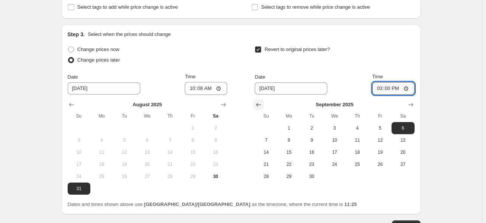 This screenshot has width=486, height=223. Describe the element at coordinates (357, 152) in the screenshot. I see `button: Thursday September 18 2025` at that location.